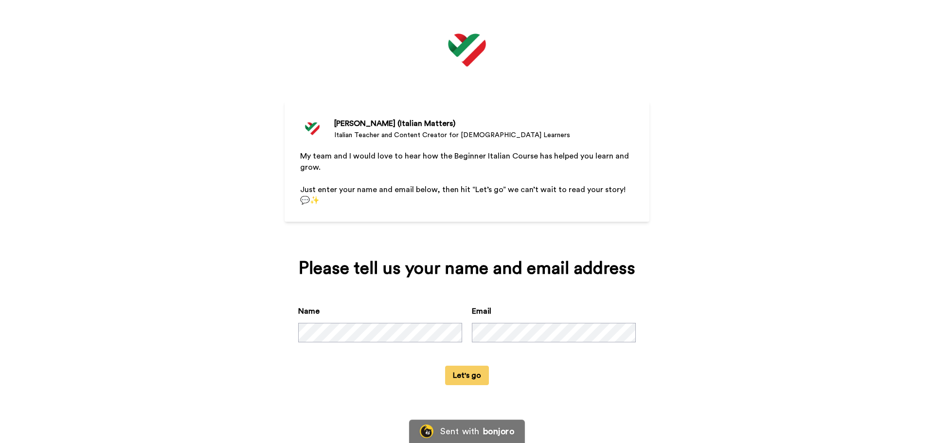 This screenshot has width=934, height=443. Describe the element at coordinates (499, 432) in the screenshot. I see `div: bonjoro` at that location.